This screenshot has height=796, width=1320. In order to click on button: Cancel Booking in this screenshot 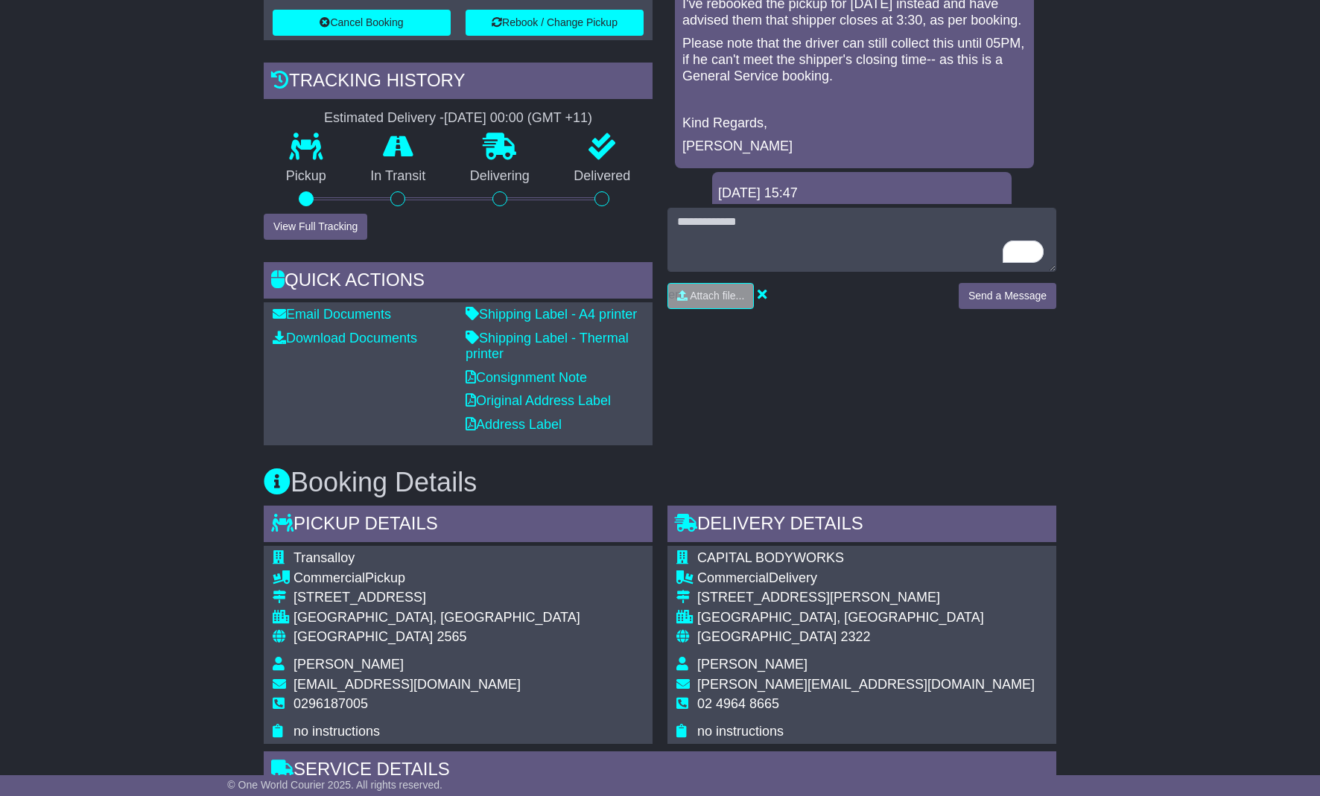, I will do `click(361, 22)`.